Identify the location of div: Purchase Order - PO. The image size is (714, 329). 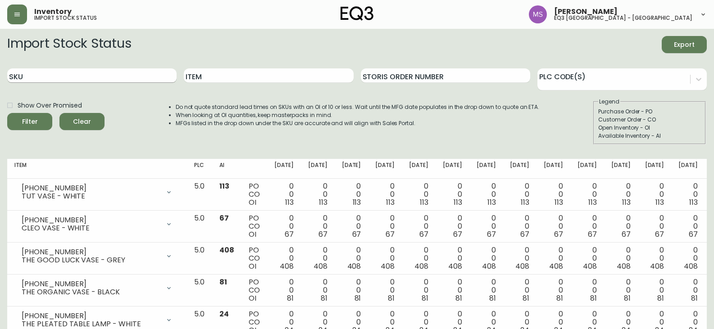
(649, 112).